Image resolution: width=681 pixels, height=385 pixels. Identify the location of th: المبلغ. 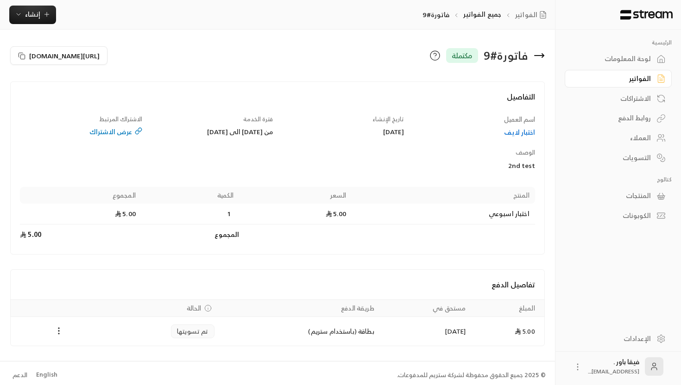
(507, 308).